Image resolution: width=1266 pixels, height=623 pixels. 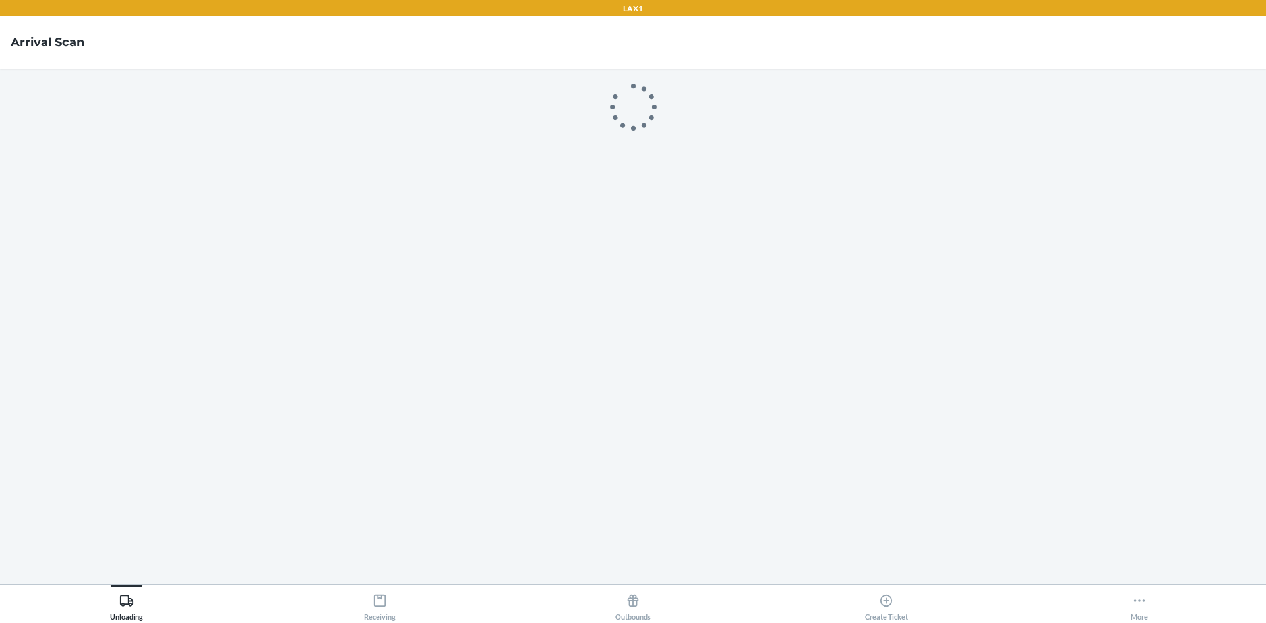 What do you see at coordinates (380, 605) in the screenshot?
I see `div: Receiving` at bounding box center [380, 605].